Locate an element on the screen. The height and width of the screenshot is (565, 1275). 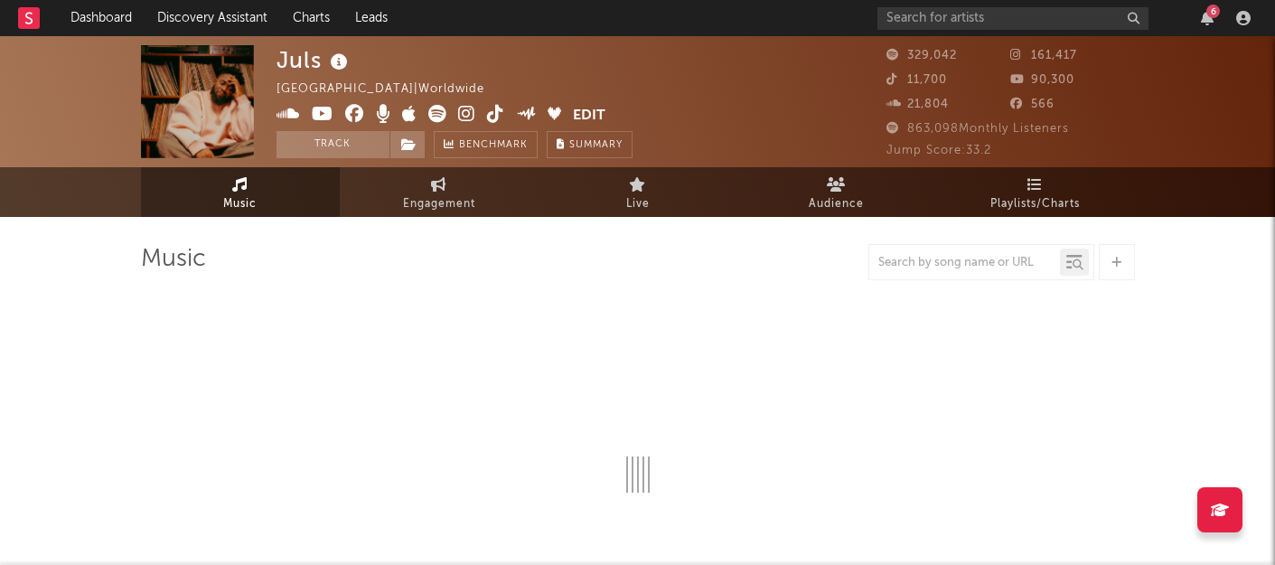
button: Track is located at coordinates (333, 145).